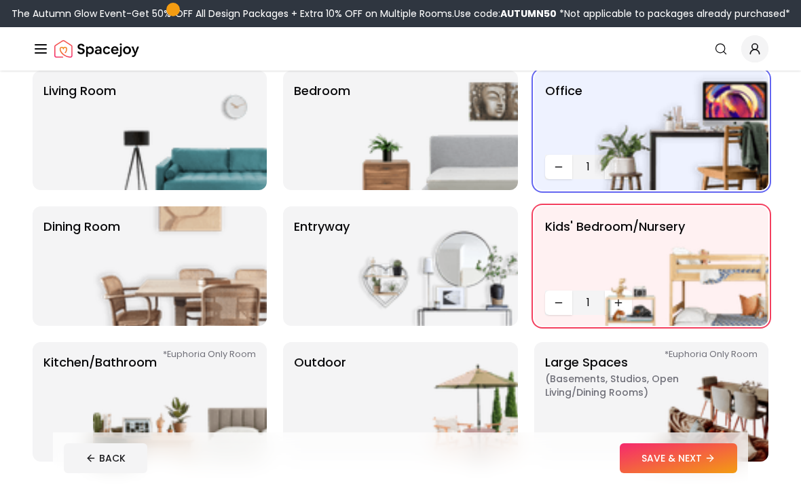  Describe the element at coordinates (564, 115) in the screenshot. I see `p: Office` at that location.